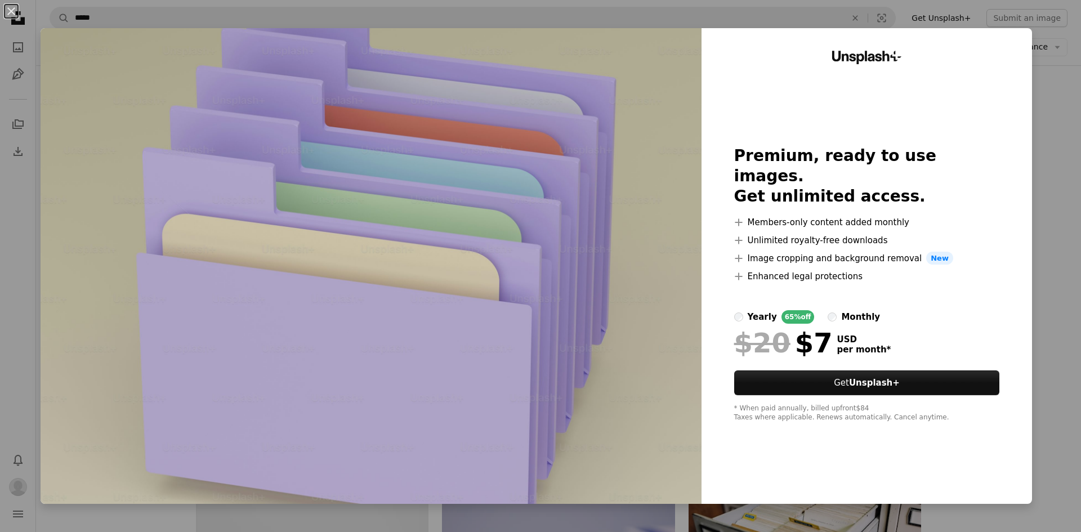 Image resolution: width=1081 pixels, height=532 pixels. Describe the element at coordinates (867, 258) in the screenshot. I see `li: Image cropping and background removal` at that location.